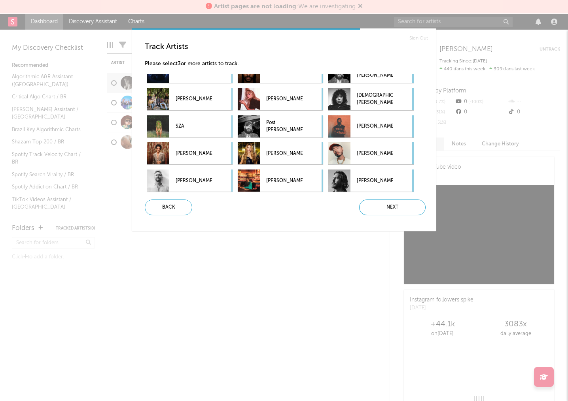 This screenshot has height=401, width=568. Describe the element at coordinates (194, 127) in the screenshot. I see `p: SZA` at that location.